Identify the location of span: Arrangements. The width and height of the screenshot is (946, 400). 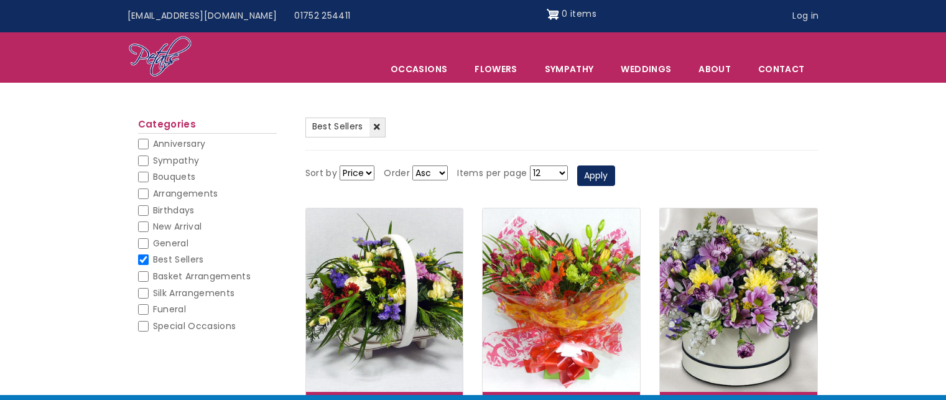
(185, 193).